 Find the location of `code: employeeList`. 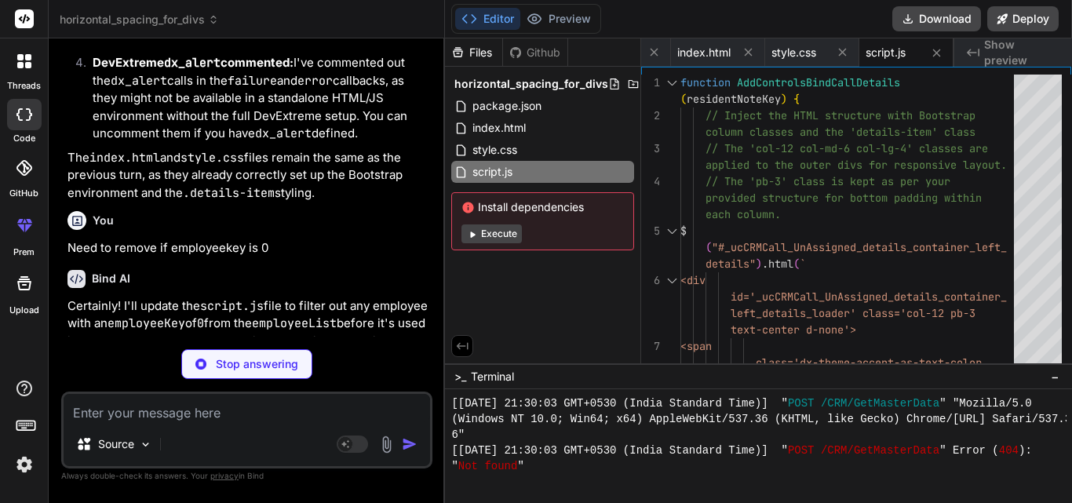

code: employeeList is located at coordinates (294, 323).